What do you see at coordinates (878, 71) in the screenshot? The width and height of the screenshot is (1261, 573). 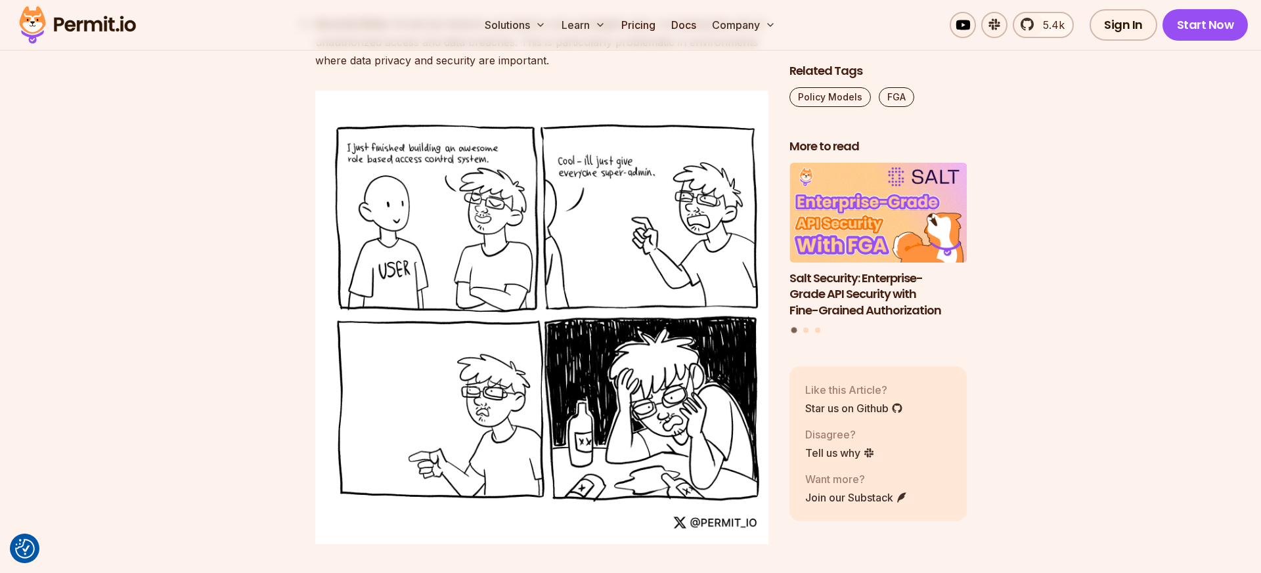 I see `h2: Related Tags` at bounding box center [878, 71].